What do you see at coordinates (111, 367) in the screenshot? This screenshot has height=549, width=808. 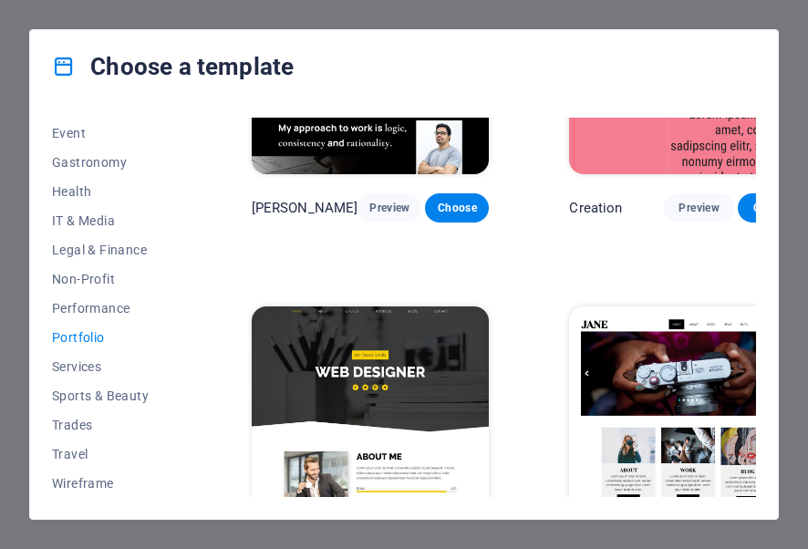 I see `button: Services` at bounding box center [111, 367].